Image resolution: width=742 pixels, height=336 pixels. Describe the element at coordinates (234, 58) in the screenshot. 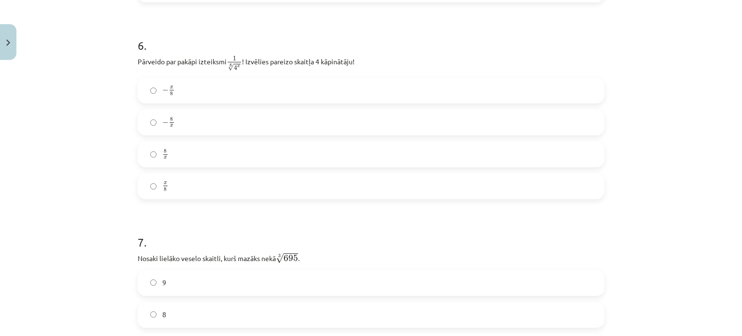

I see `span: 1` at that location.